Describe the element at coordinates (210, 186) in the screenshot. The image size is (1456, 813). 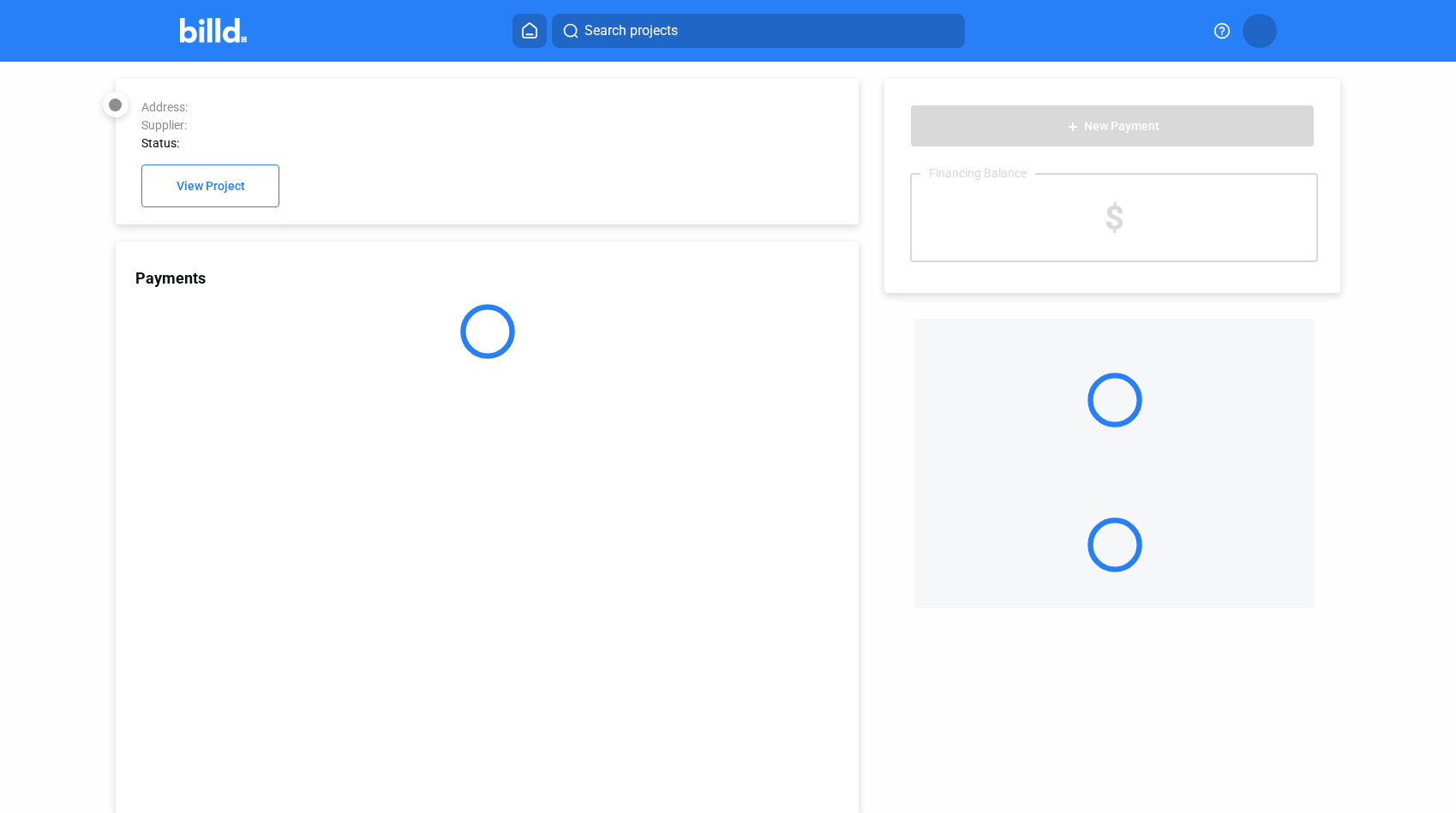
I see `button: View Project` at that location.